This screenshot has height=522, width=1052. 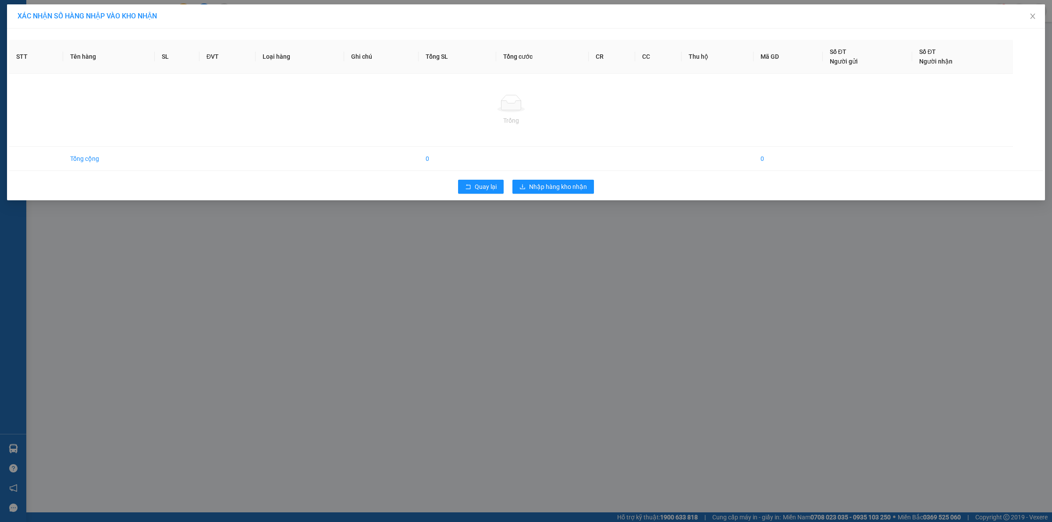 I want to click on th: Ghi chú, so click(x=381, y=57).